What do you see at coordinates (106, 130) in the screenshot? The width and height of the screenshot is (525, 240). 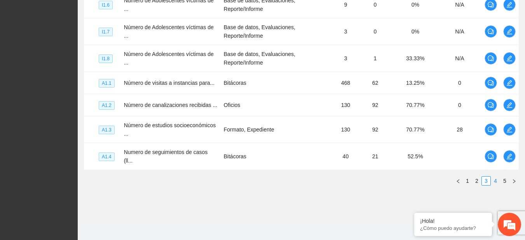 I see `span: A1.3` at bounding box center [106, 130].